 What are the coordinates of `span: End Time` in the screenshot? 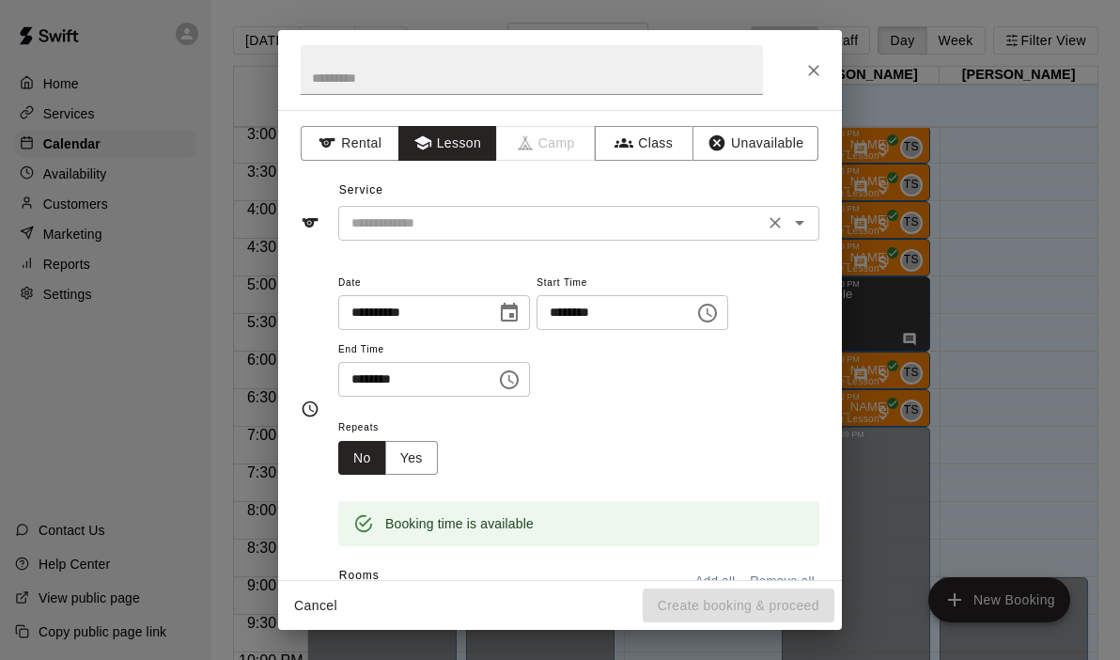 It's located at (434, 350).